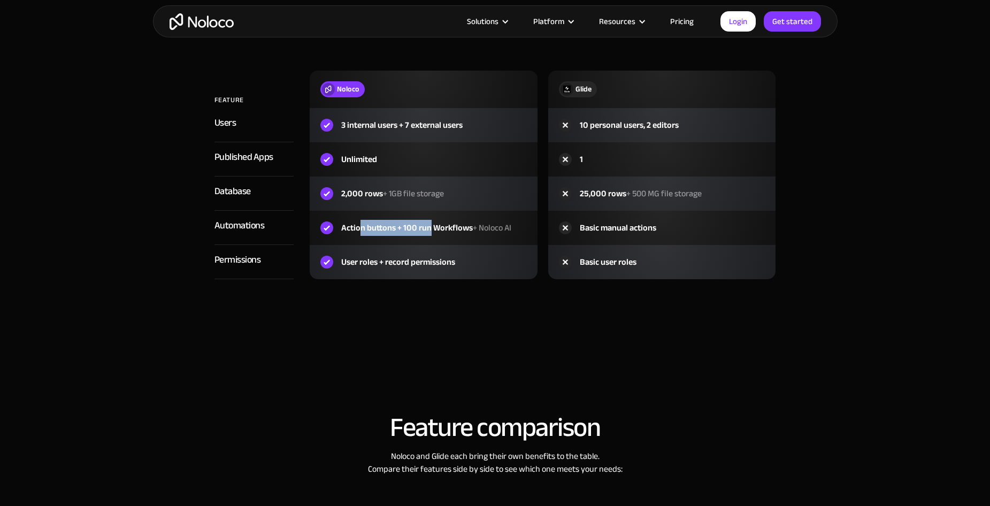  Describe the element at coordinates (229, 100) in the screenshot. I see `div: FEATURE` at that location.